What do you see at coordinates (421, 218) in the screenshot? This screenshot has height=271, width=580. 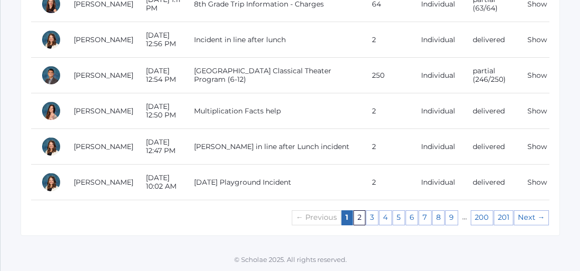 I see `div: Pagination` at bounding box center [421, 218].